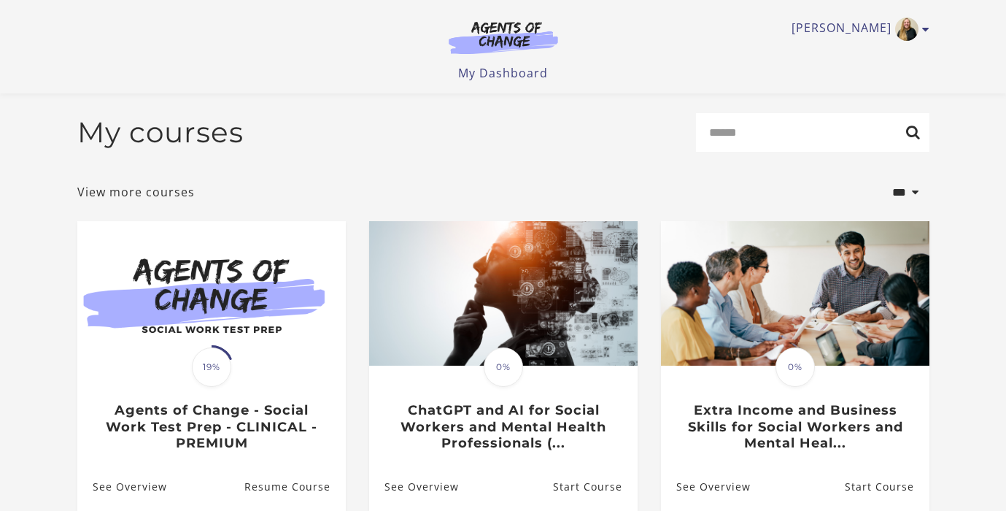 This screenshot has height=511, width=1006. I want to click on a: My Dashboard, so click(503, 73).